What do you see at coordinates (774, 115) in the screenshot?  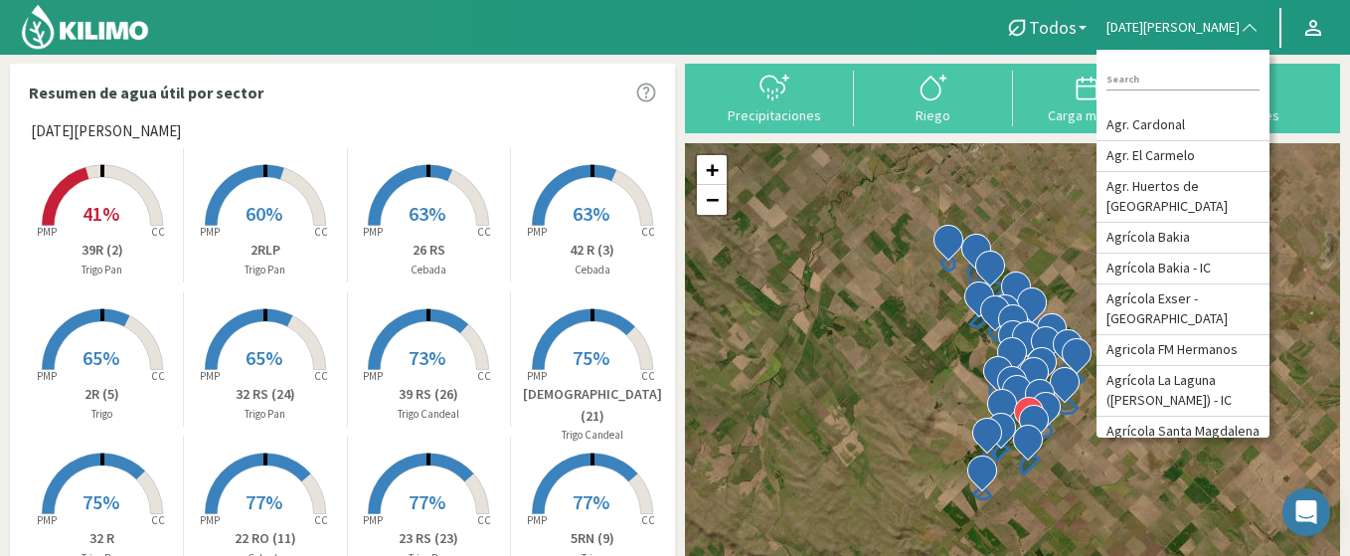 I see `div: Precipitaciones` at bounding box center [774, 115].